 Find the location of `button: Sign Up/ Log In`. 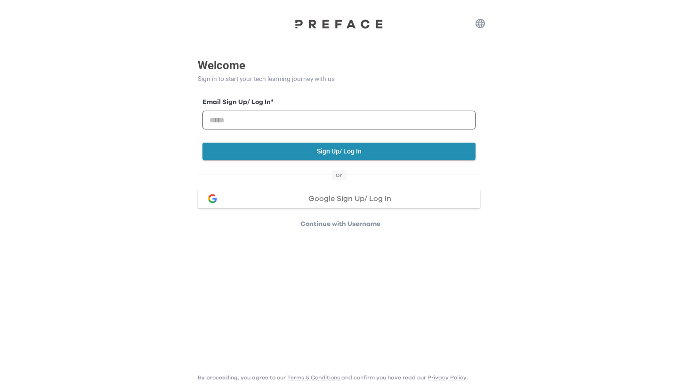

button: Sign Up/ Log In is located at coordinates (339, 151).